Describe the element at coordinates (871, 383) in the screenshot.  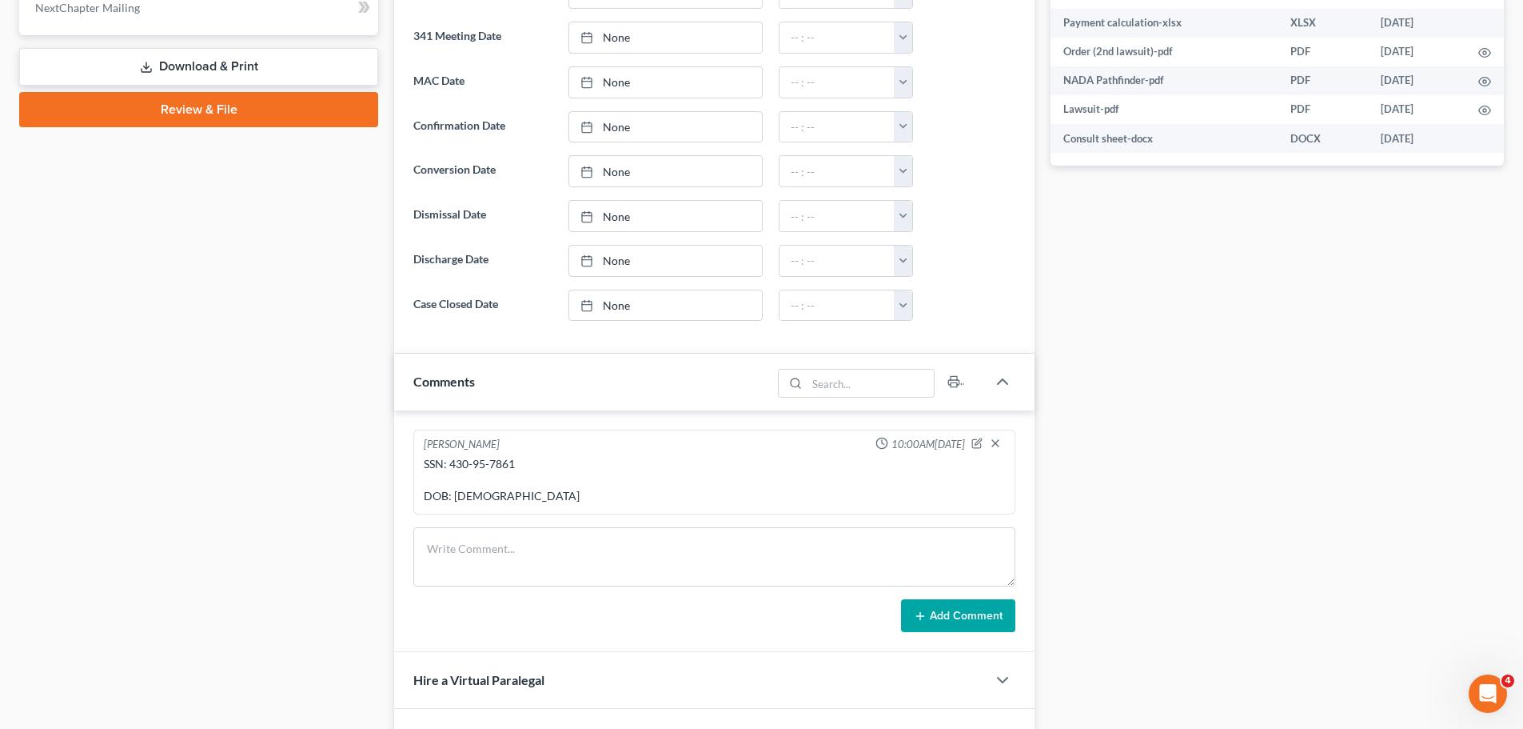
I see `input: Search...` at that location.